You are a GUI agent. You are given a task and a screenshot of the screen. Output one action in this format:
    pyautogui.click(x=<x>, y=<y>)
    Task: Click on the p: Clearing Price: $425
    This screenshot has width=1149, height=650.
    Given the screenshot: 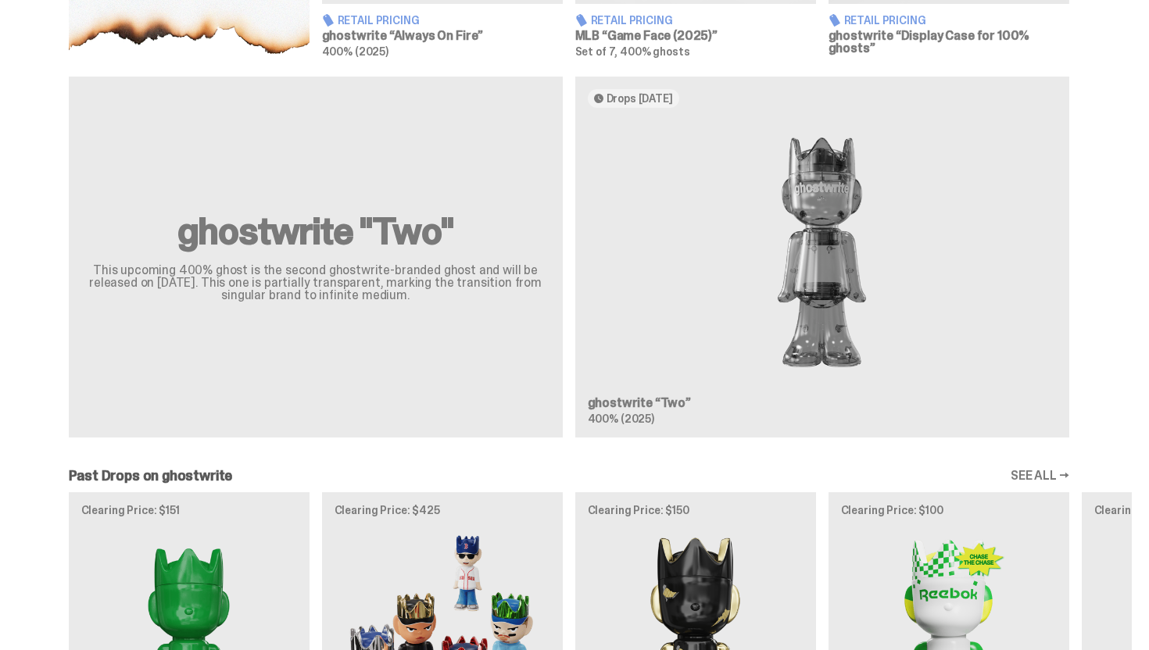 What is the action you would take?
    pyautogui.click(x=442, y=510)
    